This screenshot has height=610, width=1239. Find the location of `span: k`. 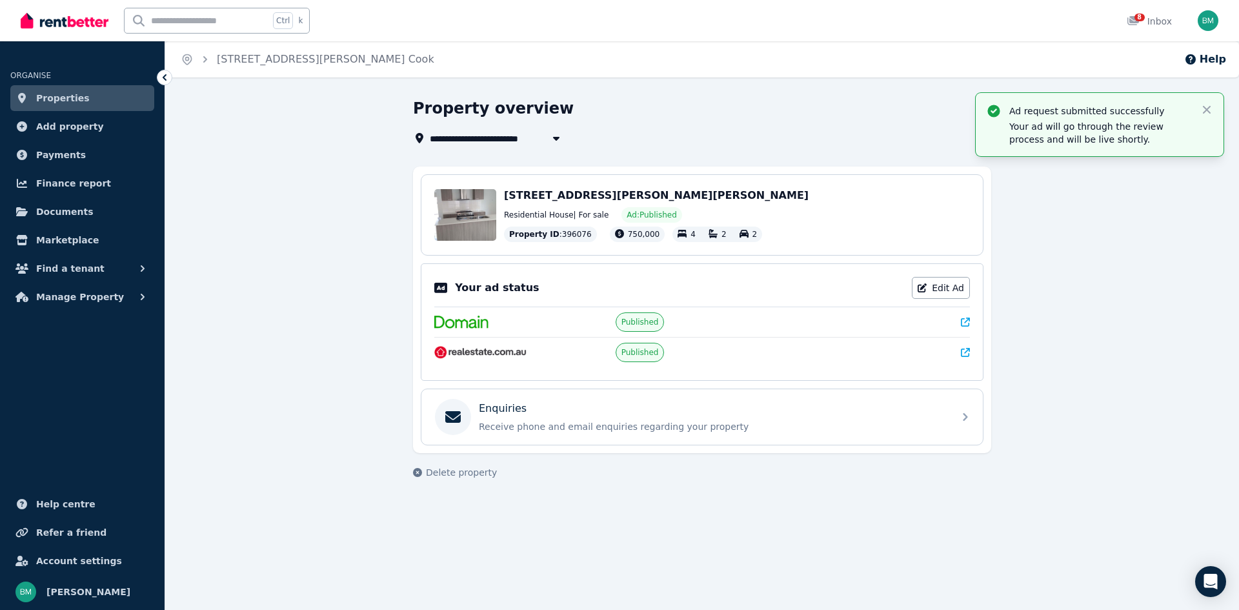

span: k is located at coordinates (300, 21).